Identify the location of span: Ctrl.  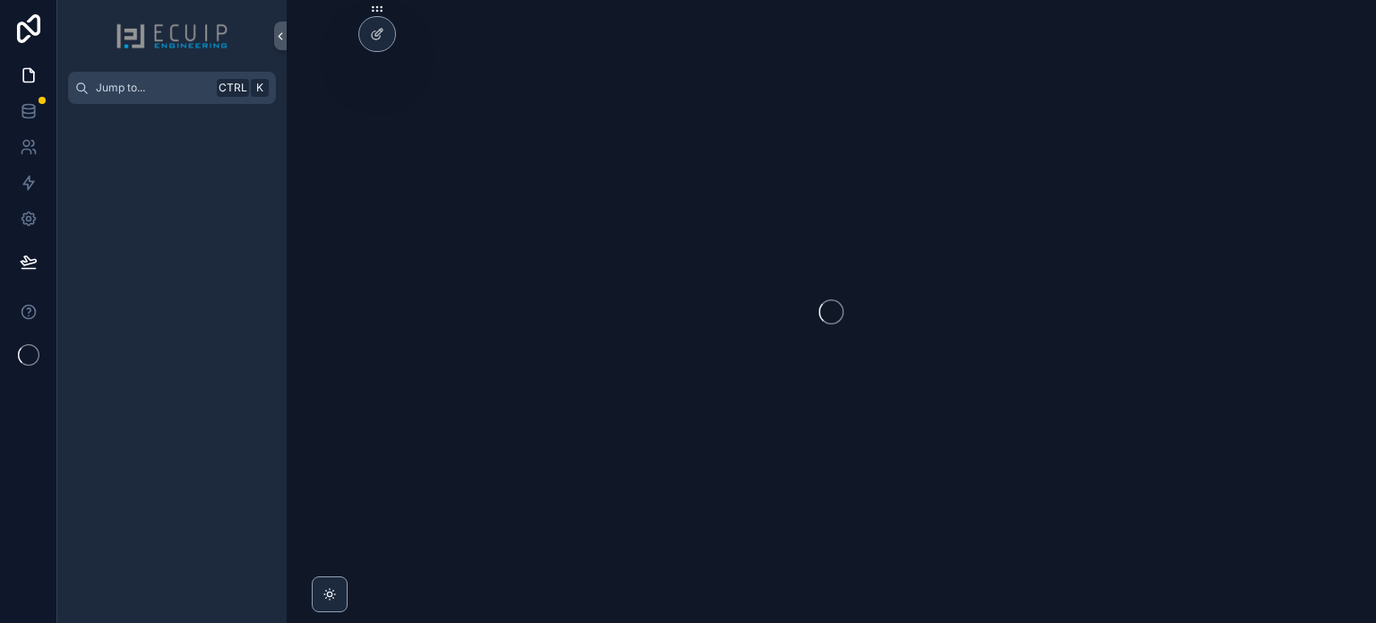
(233, 88).